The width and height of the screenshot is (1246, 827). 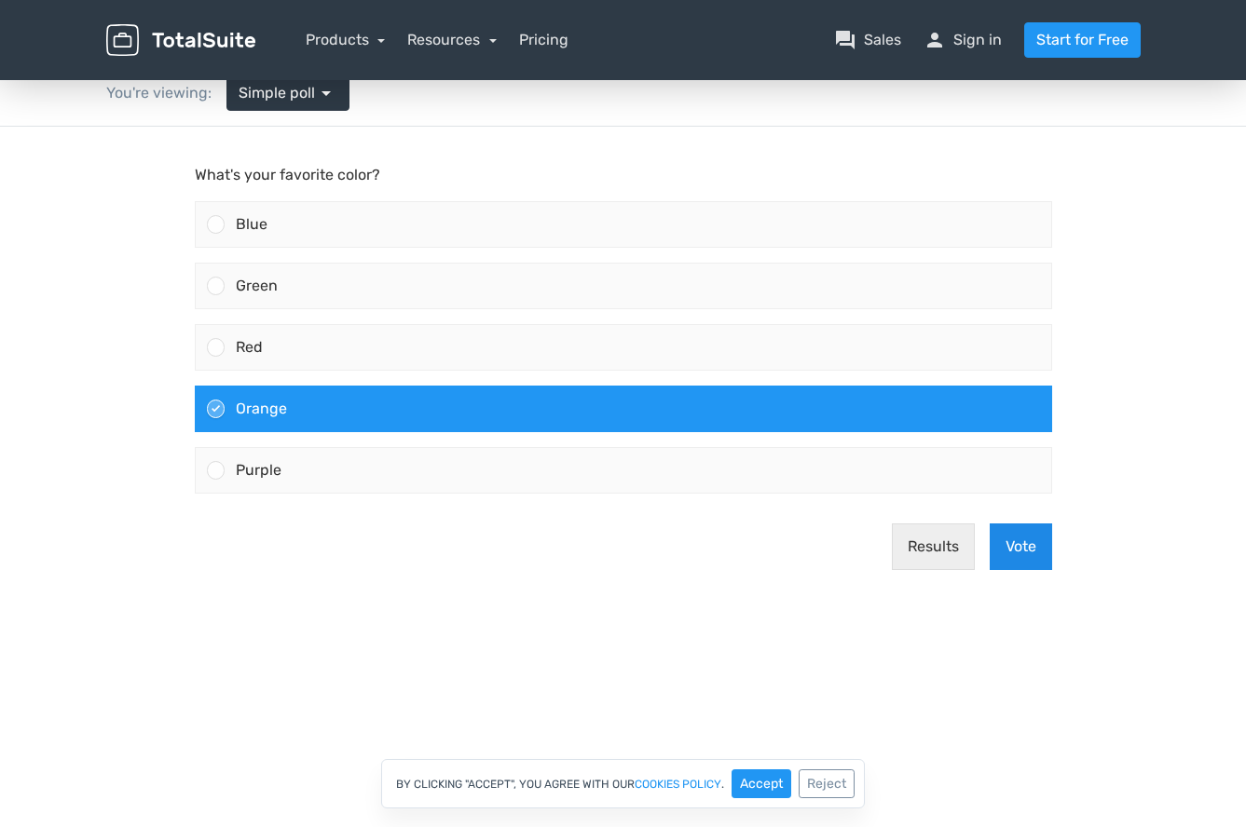 I want to click on span: arrow_drop_down, so click(x=326, y=93).